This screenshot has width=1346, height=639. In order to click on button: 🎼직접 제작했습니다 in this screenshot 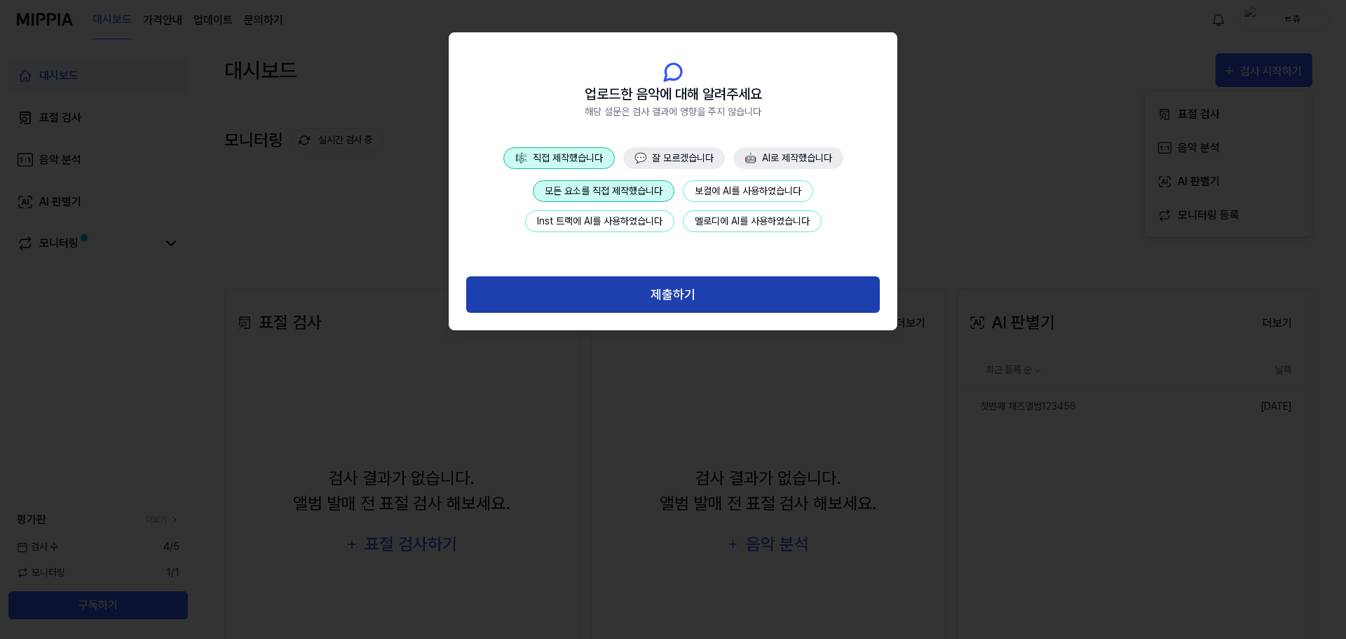, I will do `click(559, 158)`.